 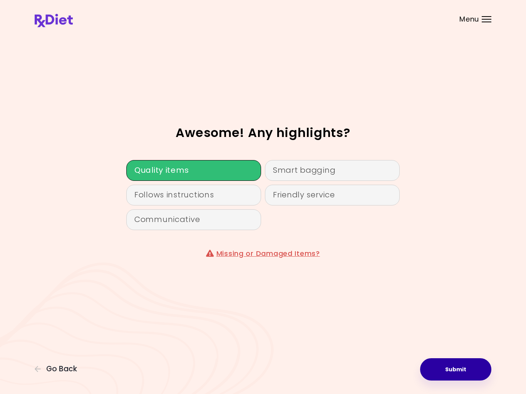 I want to click on button: Go Back, so click(x=58, y=369).